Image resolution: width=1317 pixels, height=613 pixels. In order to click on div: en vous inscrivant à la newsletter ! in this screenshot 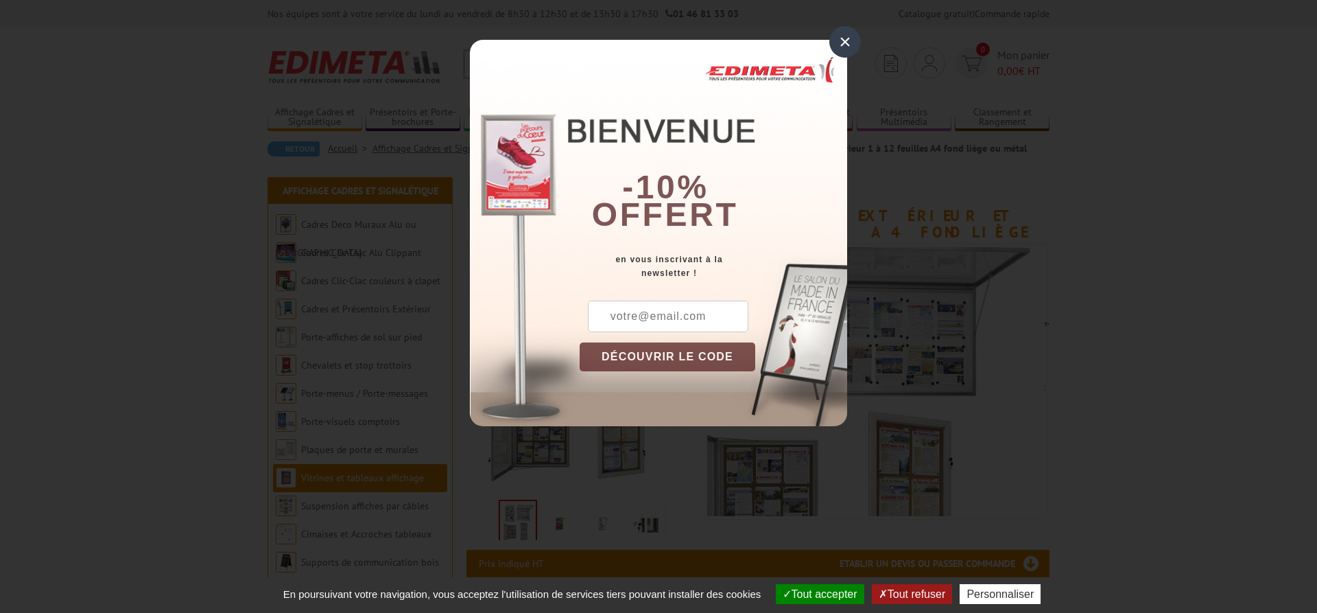, I will do `click(714, 266)`.